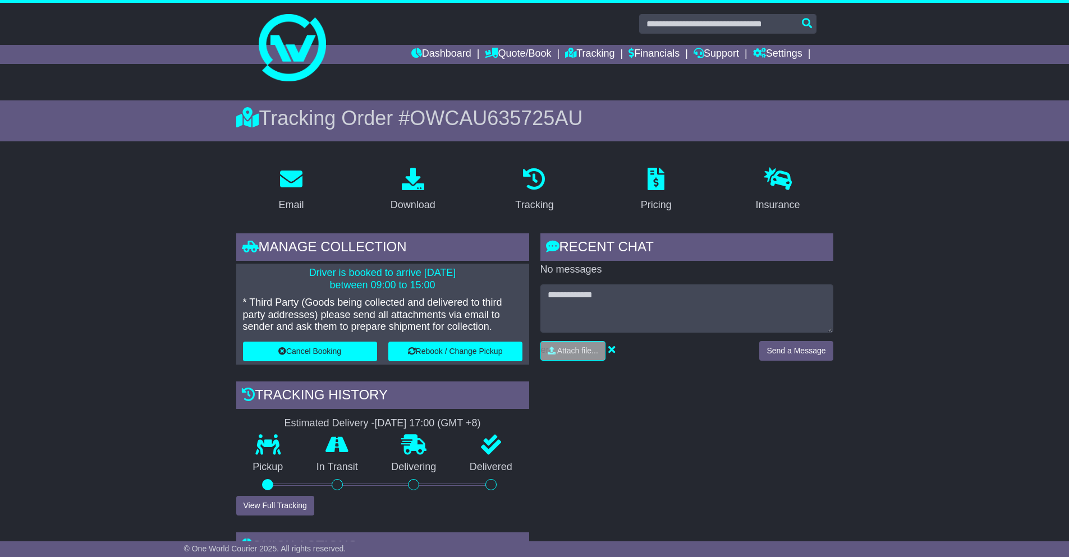 The height and width of the screenshot is (557, 1069). Describe the element at coordinates (291, 190) in the screenshot. I see `a: Email` at that location.